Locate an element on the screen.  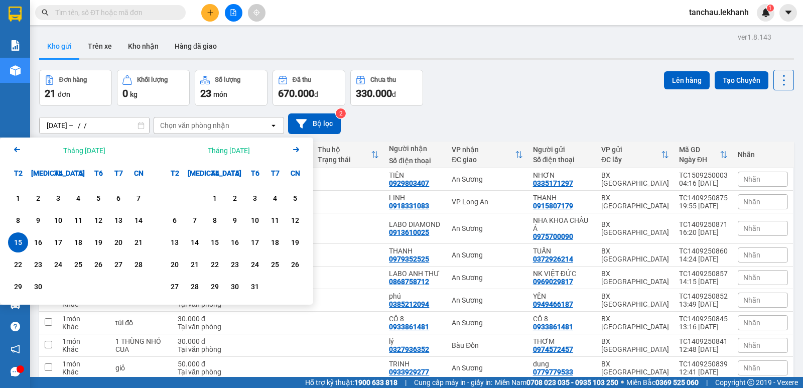
svg: Arrow Right is located at coordinates (296, 150).